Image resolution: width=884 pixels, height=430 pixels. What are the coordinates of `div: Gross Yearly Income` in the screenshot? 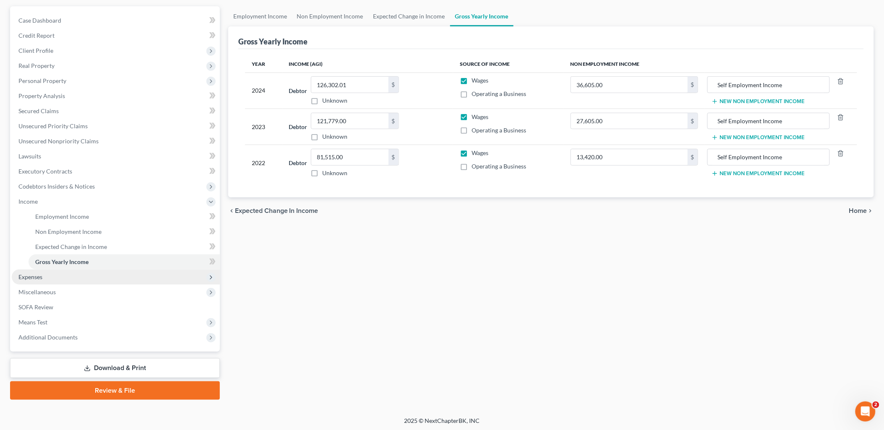 It's located at (273, 42).